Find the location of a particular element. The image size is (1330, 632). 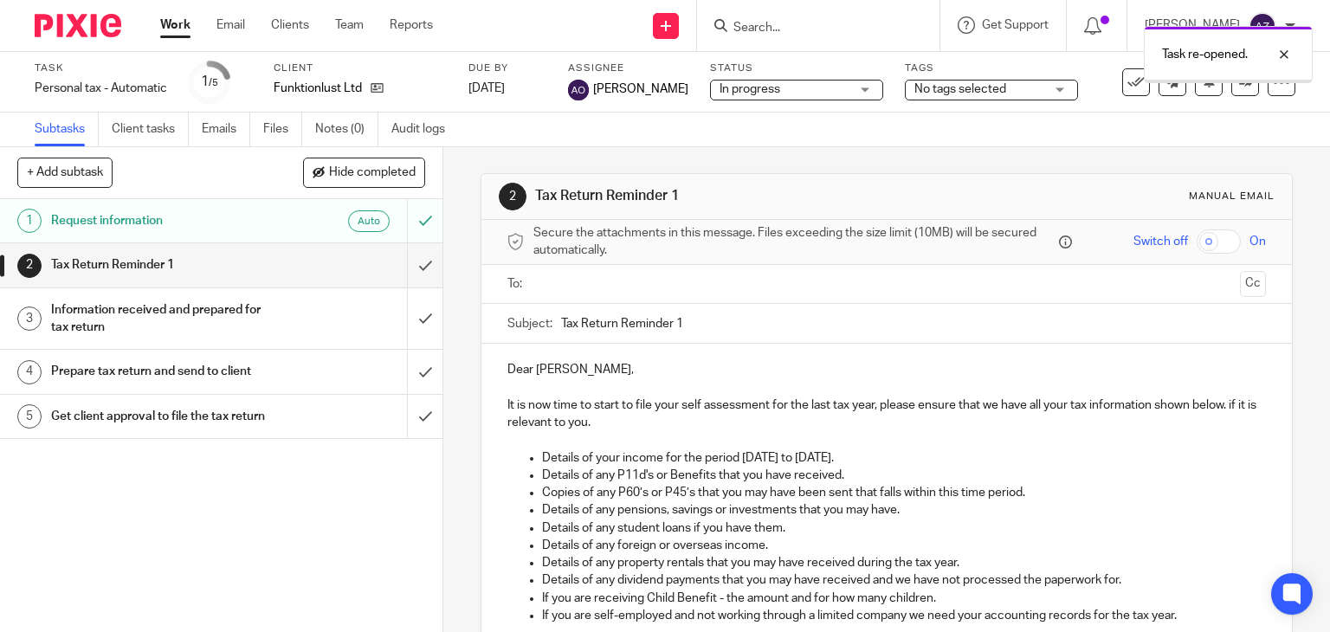

h1: Request information is located at coordinates (164, 221).